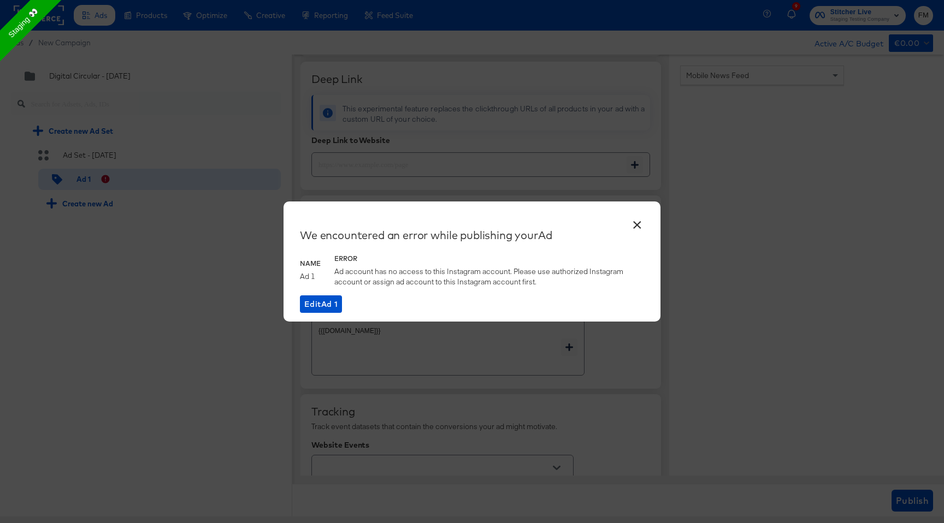 The width and height of the screenshot is (944, 523). Describe the element at coordinates (310, 264) in the screenshot. I see `div: Name` at that location.